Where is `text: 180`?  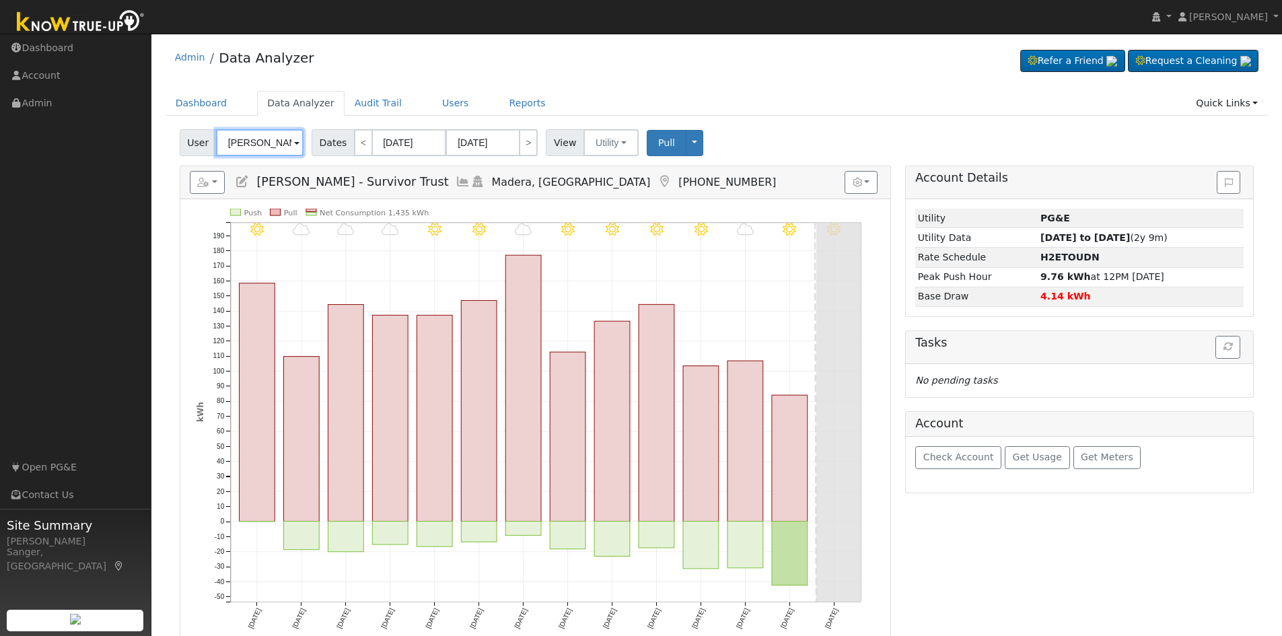 text: 180 is located at coordinates (218, 250).